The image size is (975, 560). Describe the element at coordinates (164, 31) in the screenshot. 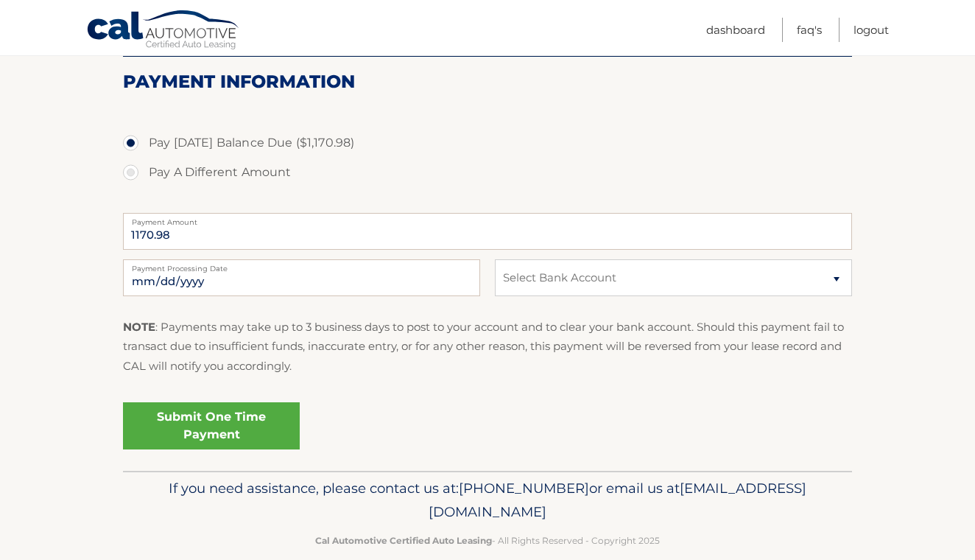

I see `a: Cal Automotive` at that location.